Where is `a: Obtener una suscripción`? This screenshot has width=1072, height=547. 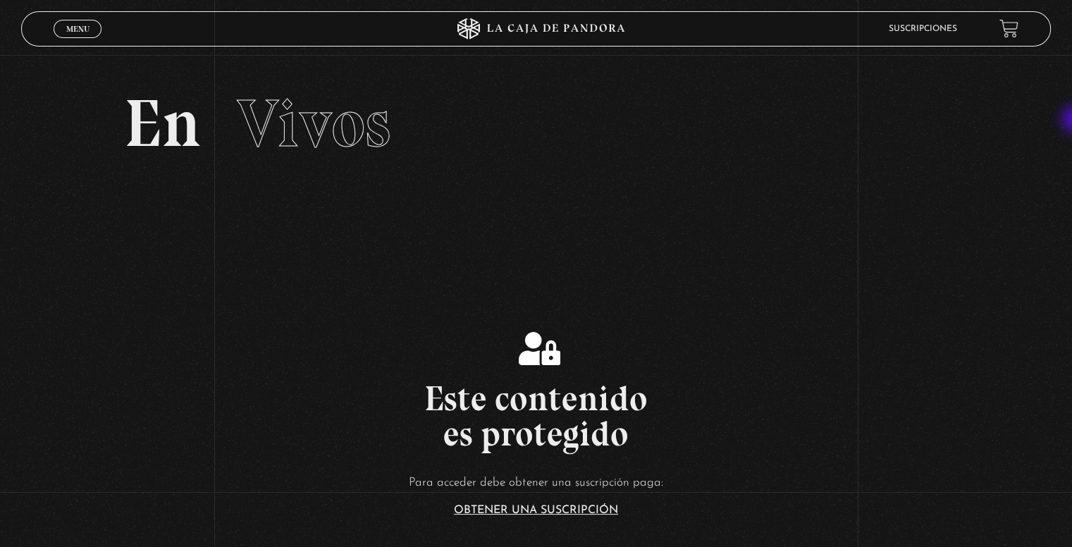
a: Obtener una suscripción is located at coordinates (536, 510).